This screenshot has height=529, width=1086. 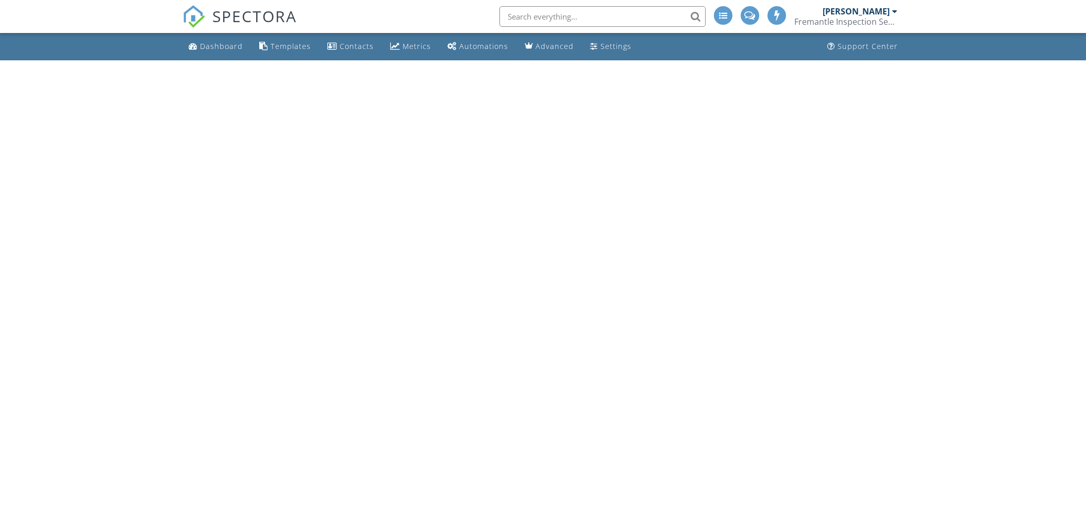 What do you see at coordinates (357, 46) in the screenshot?
I see `div: Contacts` at bounding box center [357, 46].